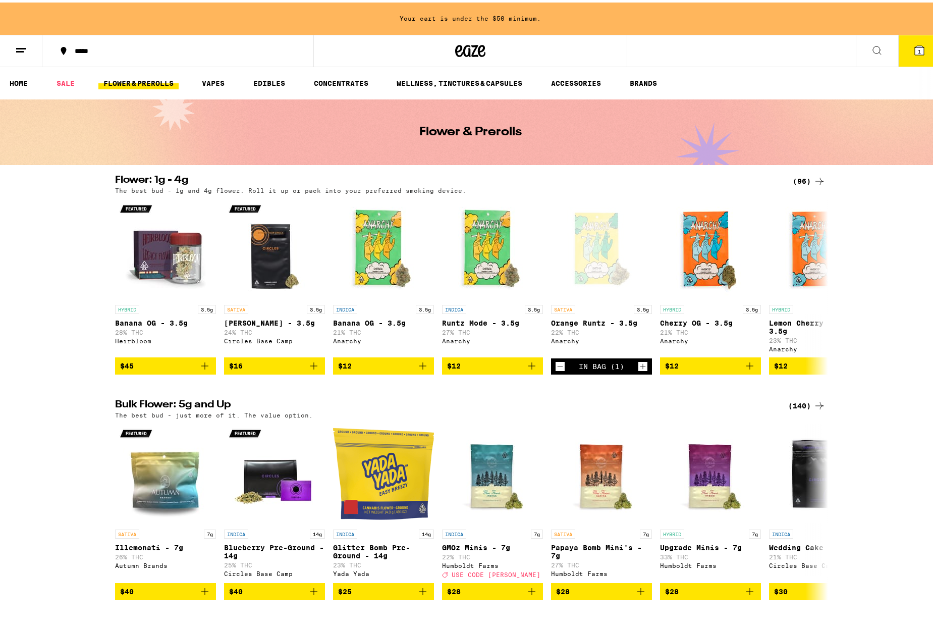 Image resolution: width=933 pixels, height=628 pixels. What do you see at coordinates (345, 589) in the screenshot?
I see `span: $25` at bounding box center [345, 589].